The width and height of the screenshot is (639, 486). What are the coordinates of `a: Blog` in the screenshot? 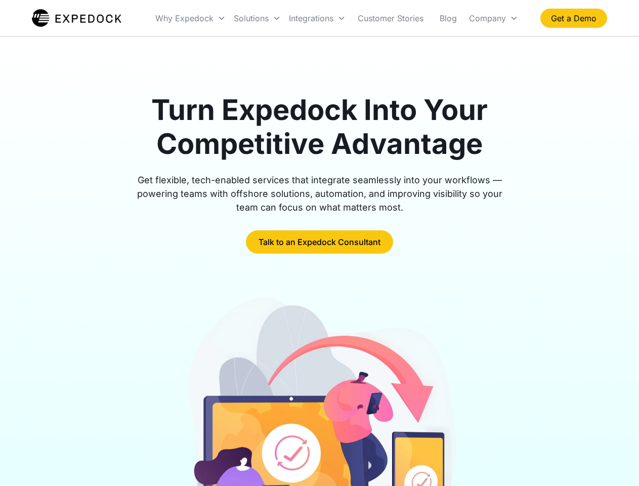 It's located at (449, 18).